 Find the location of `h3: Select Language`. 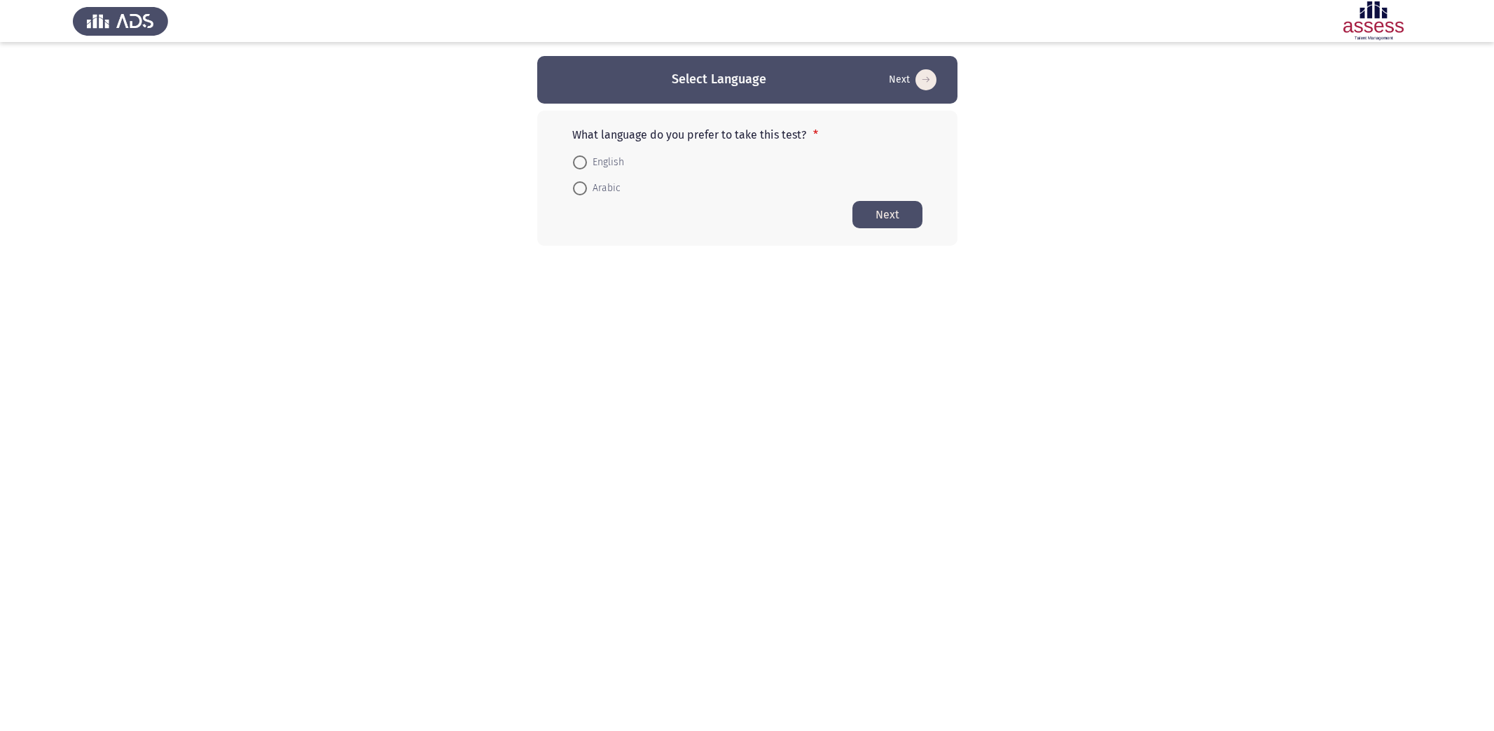

h3: Select Language is located at coordinates (718, 79).